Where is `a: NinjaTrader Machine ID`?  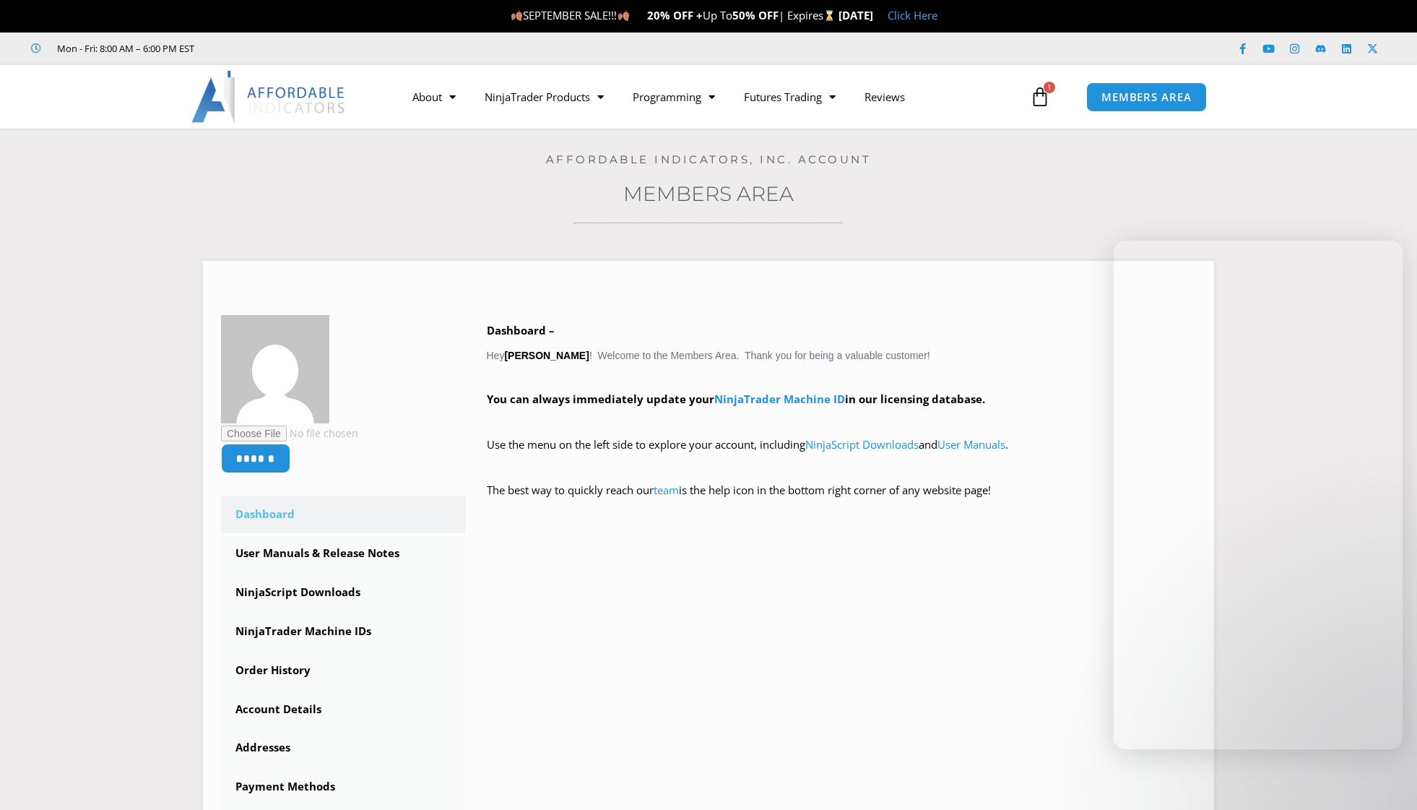 a: NinjaTrader Machine ID is located at coordinates (779, 399).